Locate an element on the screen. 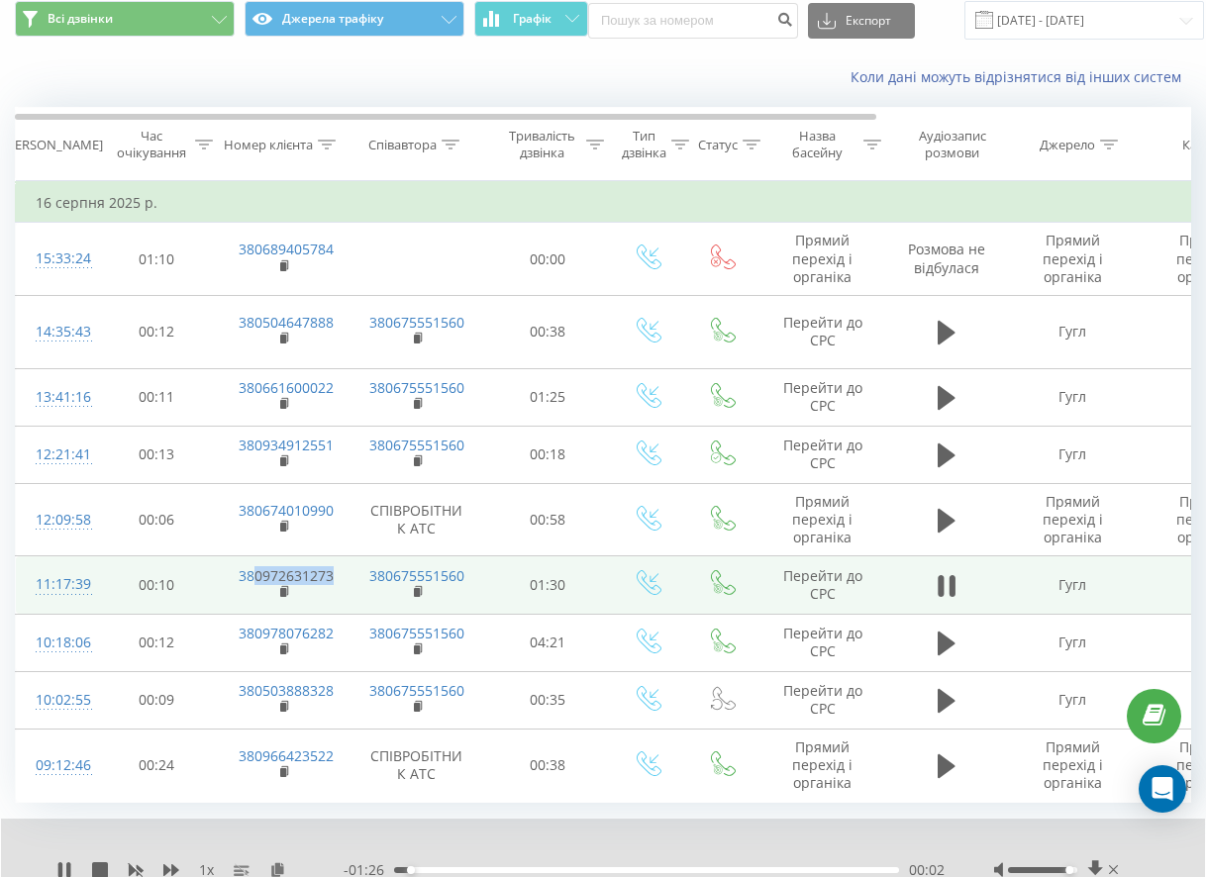 This screenshot has height=877, width=1206. div: Статус is located at coordinates (718, 145).